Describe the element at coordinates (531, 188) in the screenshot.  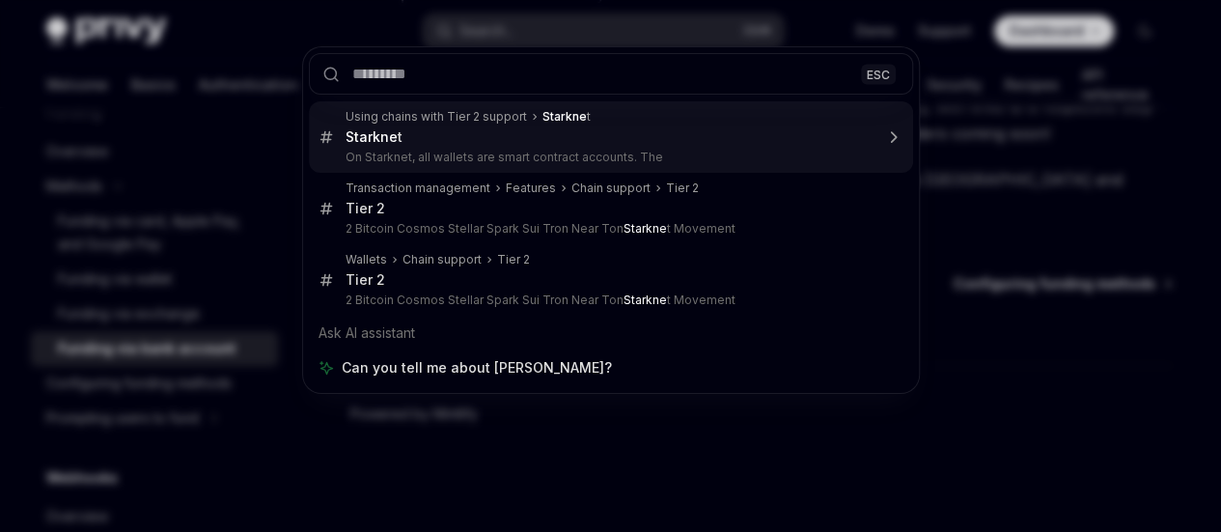
I see `div: Features` at that location.